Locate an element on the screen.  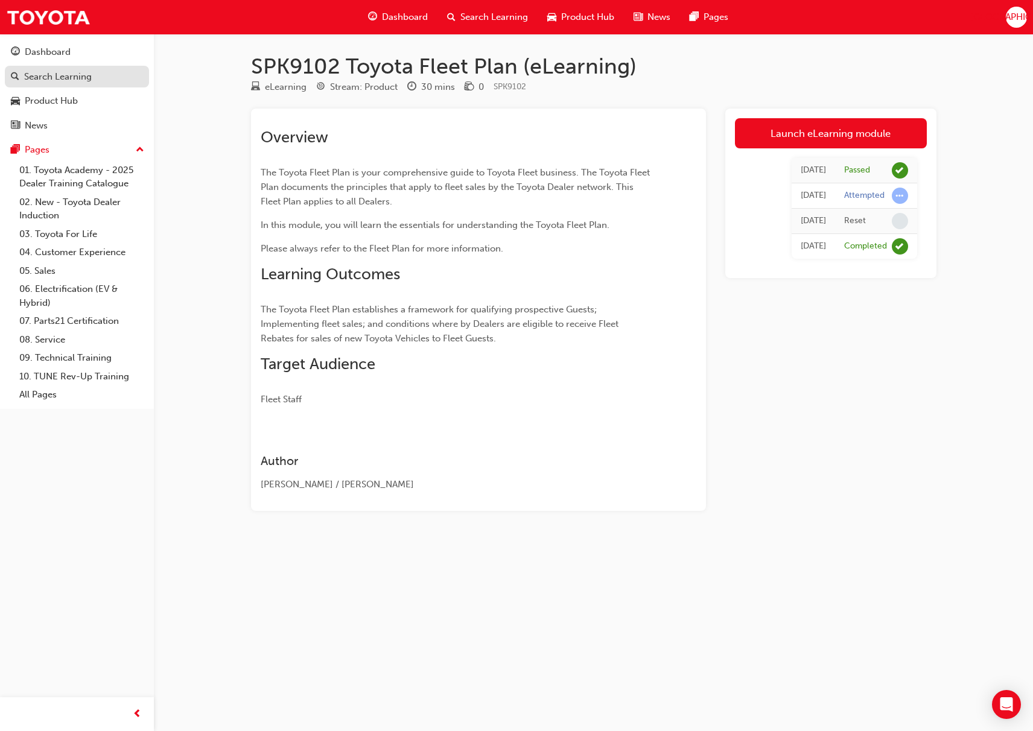
span: learningRecordVerb_NONE-icon is located at coordinates (899, 221).